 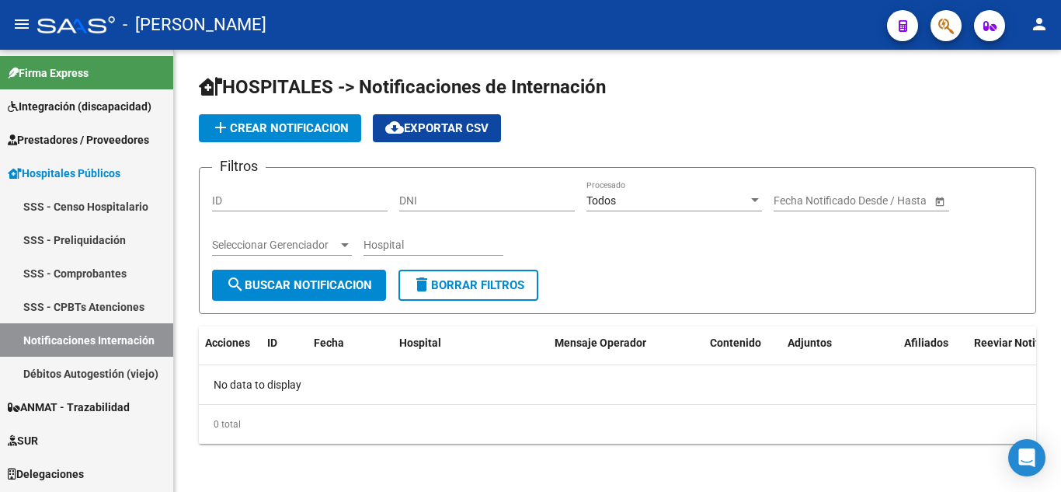 What do you see at coordinates (626, 343) in the screenshot?
I see `datatable-header-cell: Mensaje Operador` at bounding box center [626, 343].